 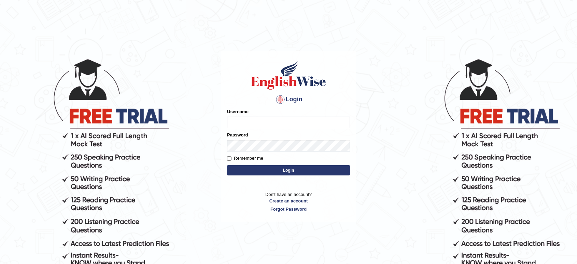 What do you see at coordinates (229, 158) in the screenshot?
I see `input: Remember me` at bounding box center [229, 158].